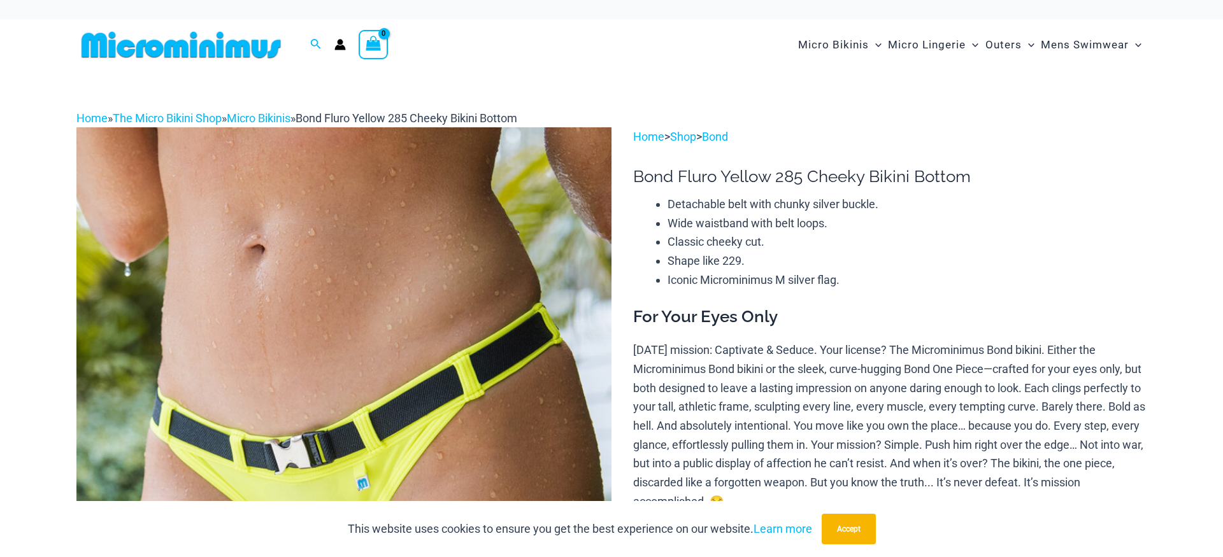 The height and width of the screenshot is (557, 1223). I want to click on span: Mens Swimwear, so click(1085, 45).